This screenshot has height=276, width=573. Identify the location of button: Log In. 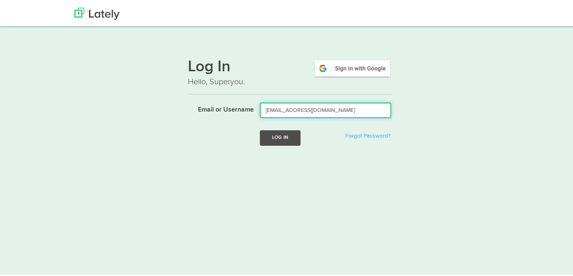
(280, 136).